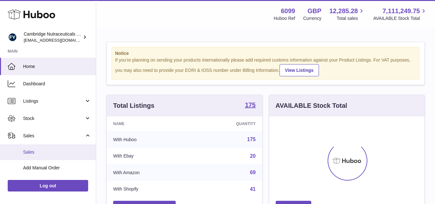  I want to click on span: AVAILABLE Stock Total, so click(400, 18).